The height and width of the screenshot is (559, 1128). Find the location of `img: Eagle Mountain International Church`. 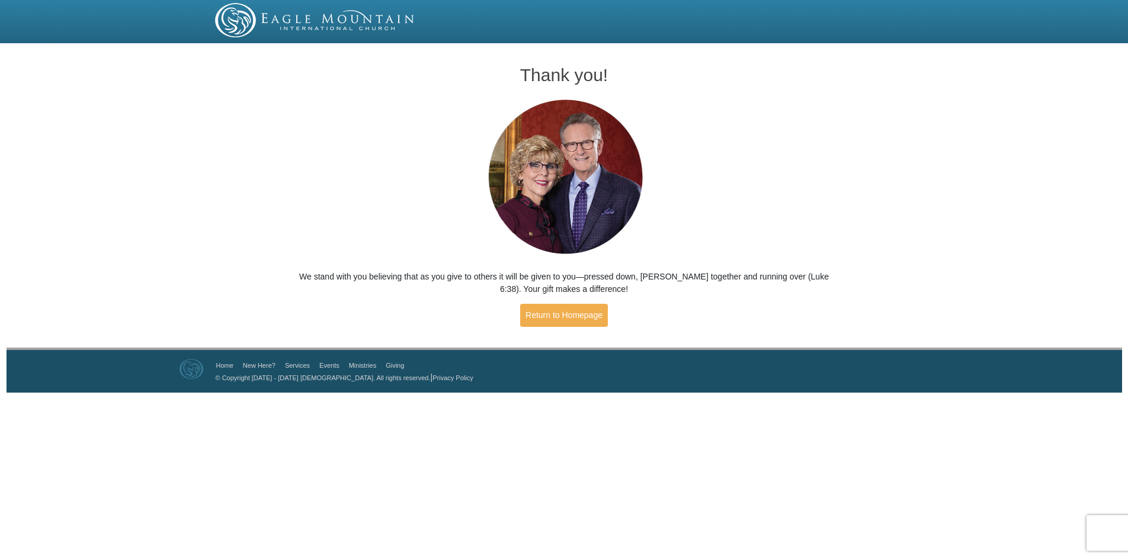

img: Eagle Mountain International Church is located at coordinates (191, 369).